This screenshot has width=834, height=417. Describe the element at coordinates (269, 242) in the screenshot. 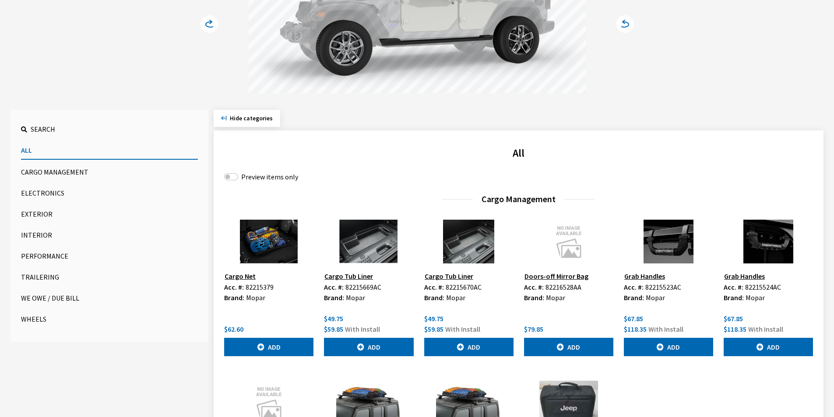

I see `img: Image for Cargo Net` at that location.